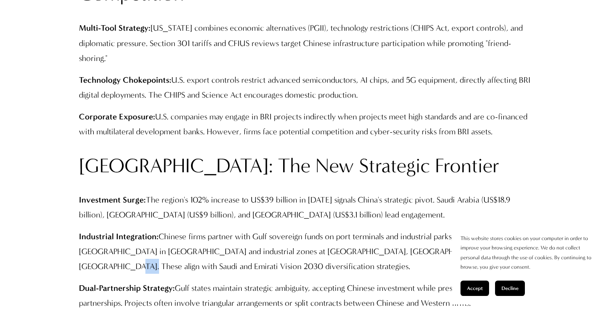  Describe the element at coordinates (474, 288) in the screenshot. I see `span: Accept` at that location.